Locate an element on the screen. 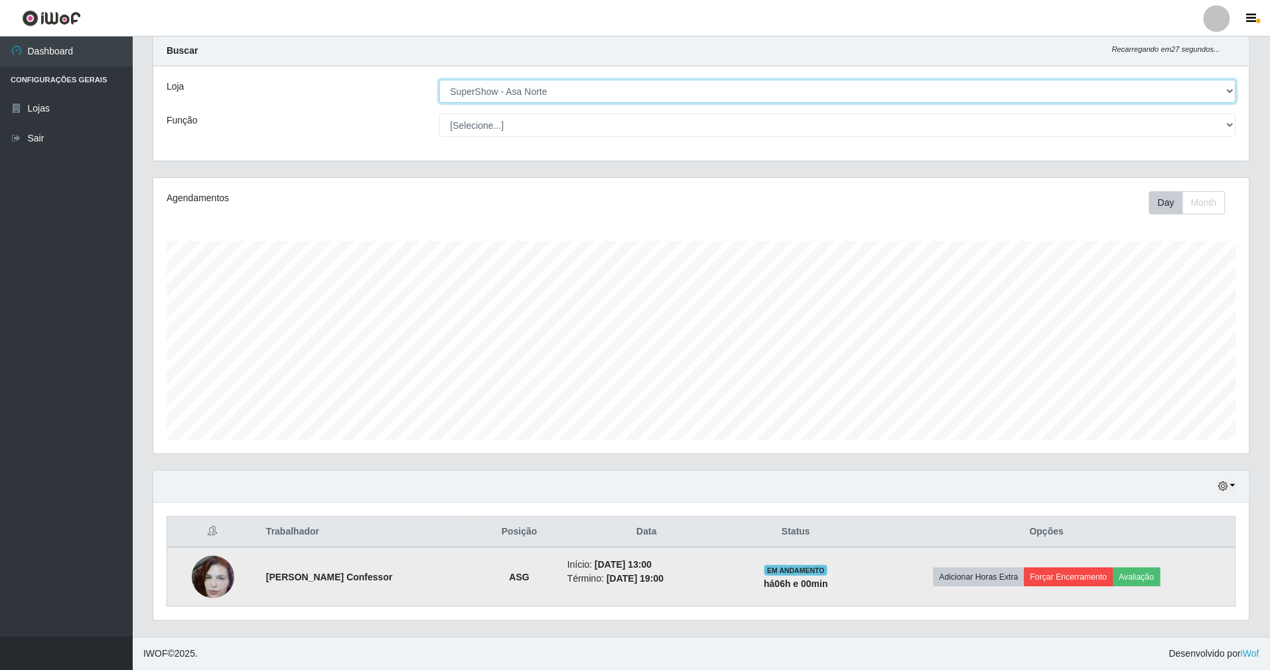 This screenshot has width=1270, height=670. label: Loja is located at coordinates (175, 86).